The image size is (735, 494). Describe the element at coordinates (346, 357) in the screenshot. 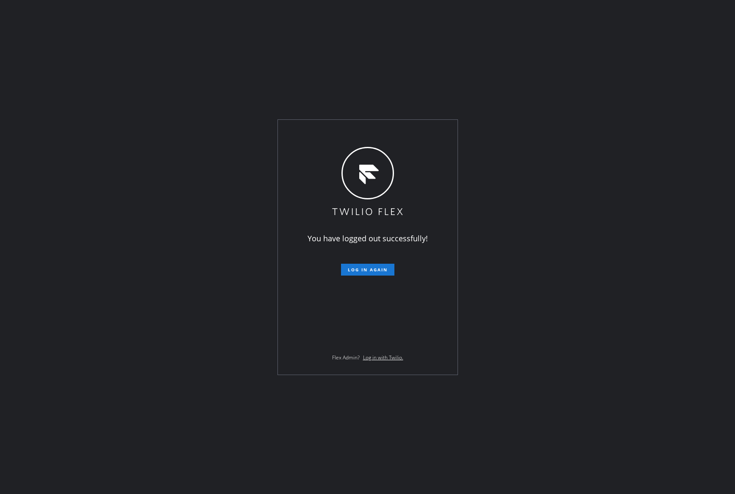

I see `span: Flex Admin?` at that location.